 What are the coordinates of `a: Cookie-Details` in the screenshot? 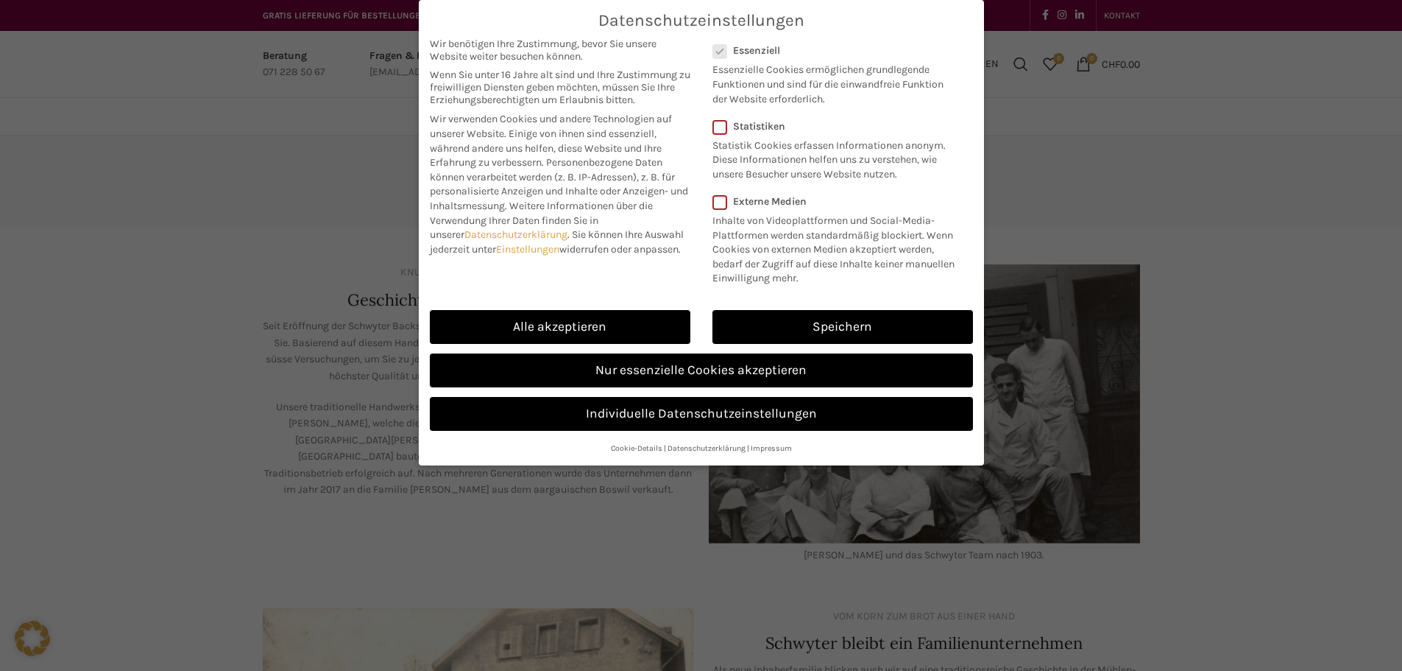 It's located at (637, 448).